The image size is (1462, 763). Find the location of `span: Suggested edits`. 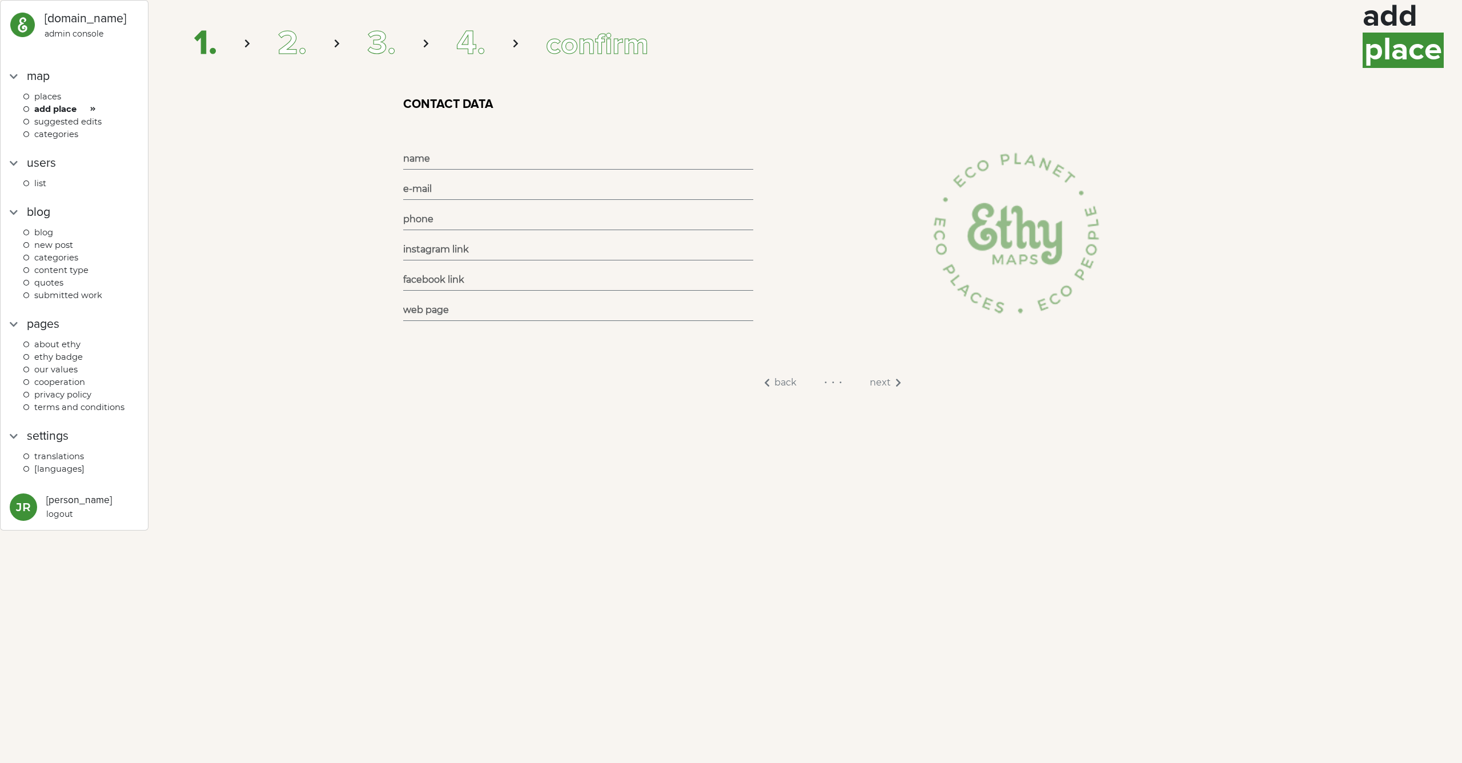

span: Suggested edits is located at coordinates (68, 122).